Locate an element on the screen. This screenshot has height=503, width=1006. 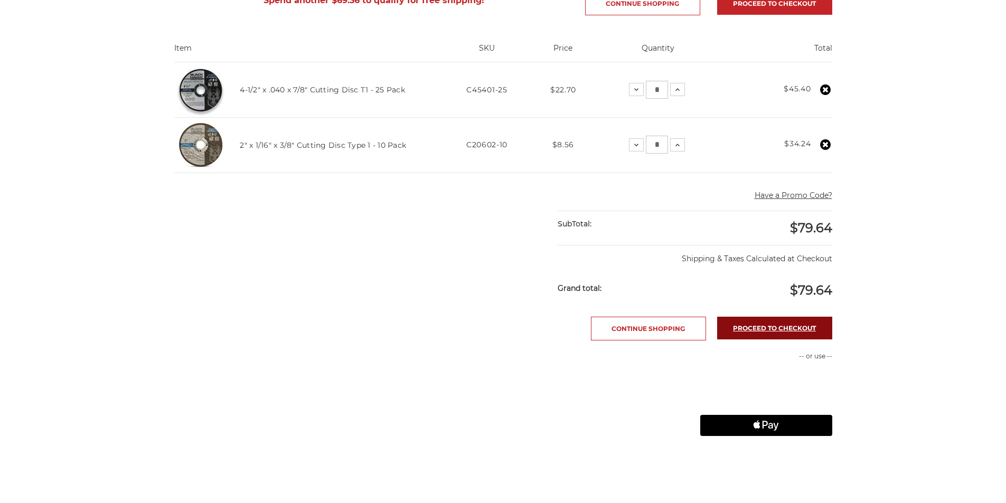
img: 4-1/2" super thin cut off wheel for fast metal cutting and minimal kerf is located at coordinates (201, 90).